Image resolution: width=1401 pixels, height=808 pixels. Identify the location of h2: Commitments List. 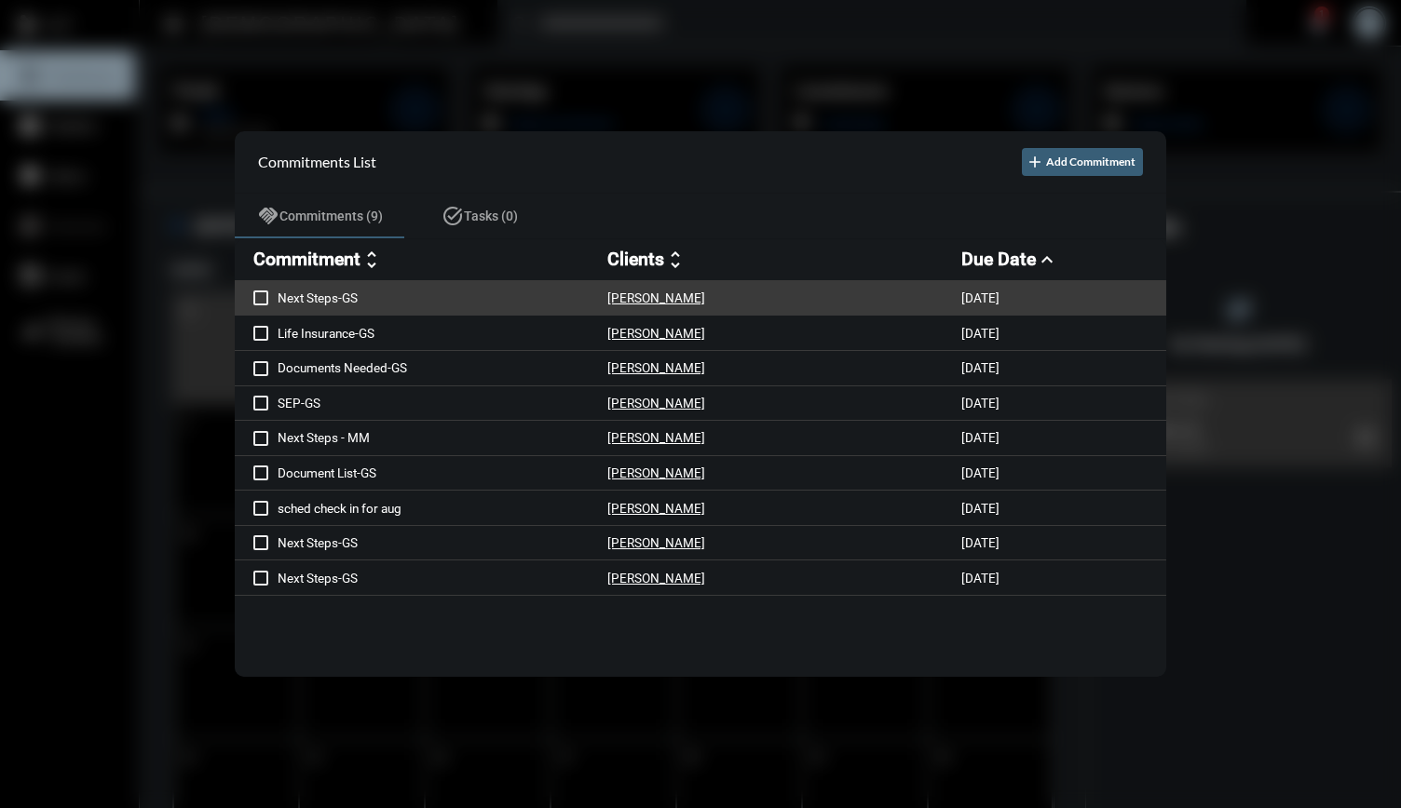
(317, 161).